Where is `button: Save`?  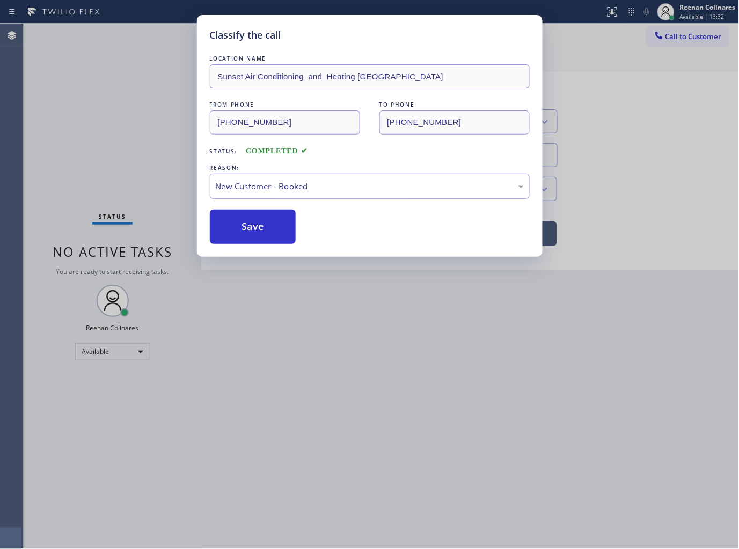
button: Save is located at coordinates (253, 227).